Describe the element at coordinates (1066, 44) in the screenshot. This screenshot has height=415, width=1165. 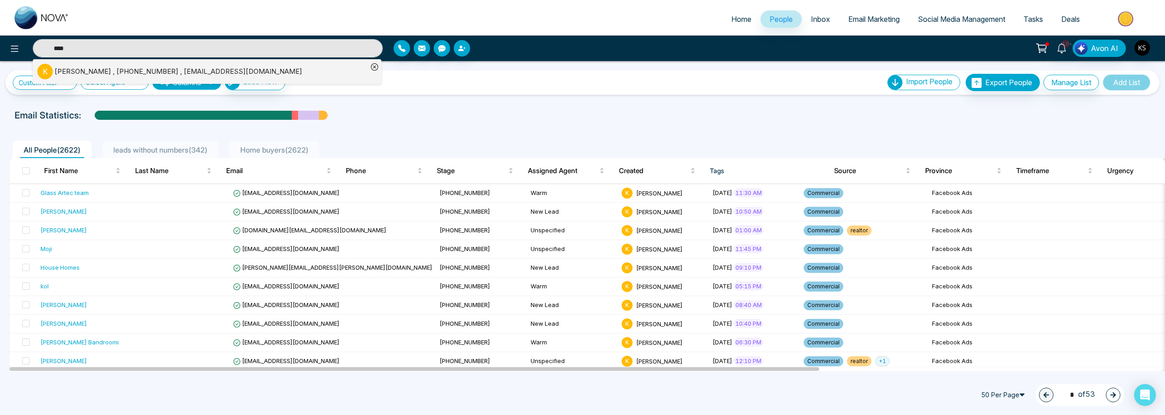
I see `span: 10+` at that location.